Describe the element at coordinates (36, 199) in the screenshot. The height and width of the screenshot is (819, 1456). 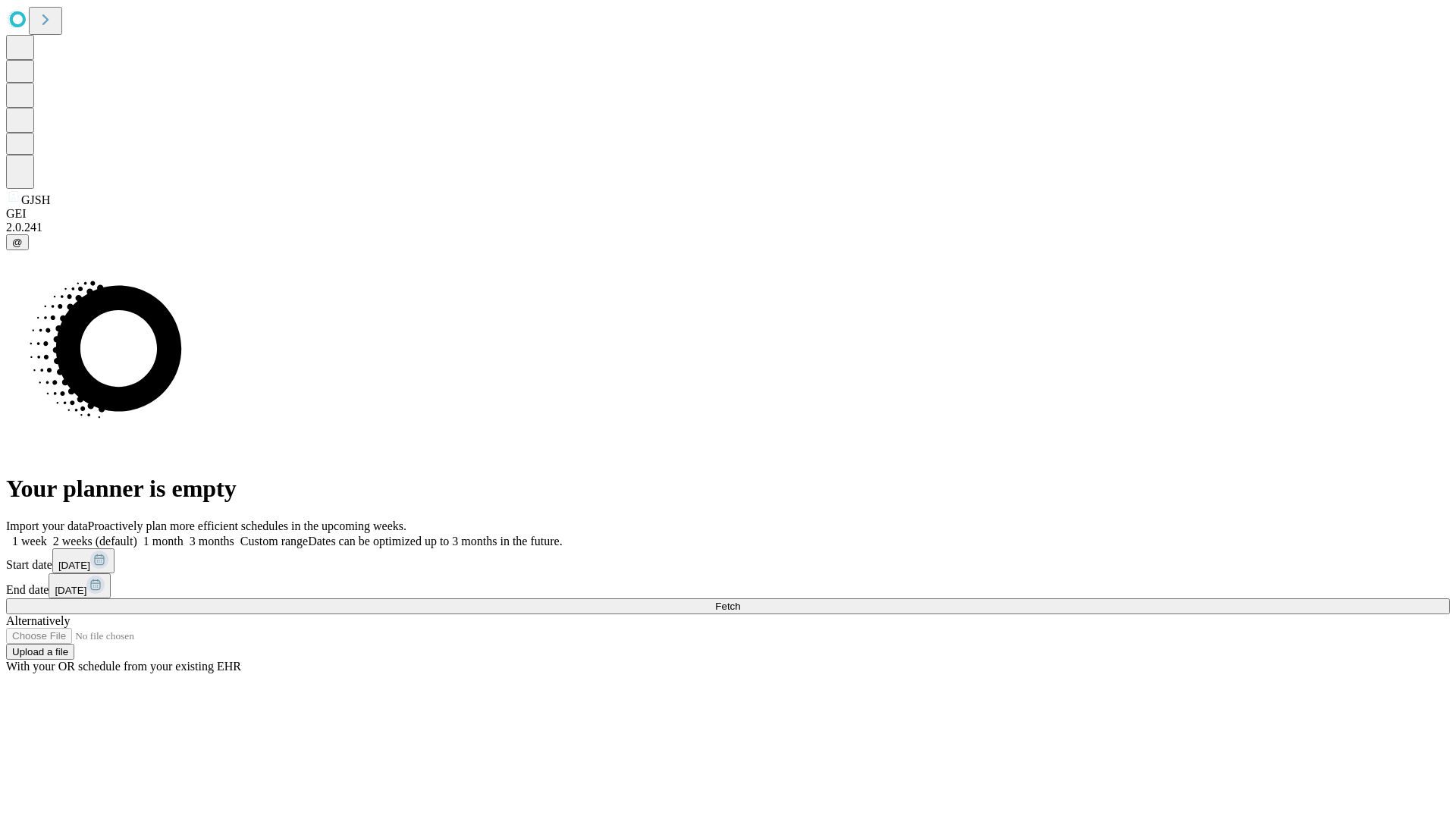
I see `span: GJSH` at that location.